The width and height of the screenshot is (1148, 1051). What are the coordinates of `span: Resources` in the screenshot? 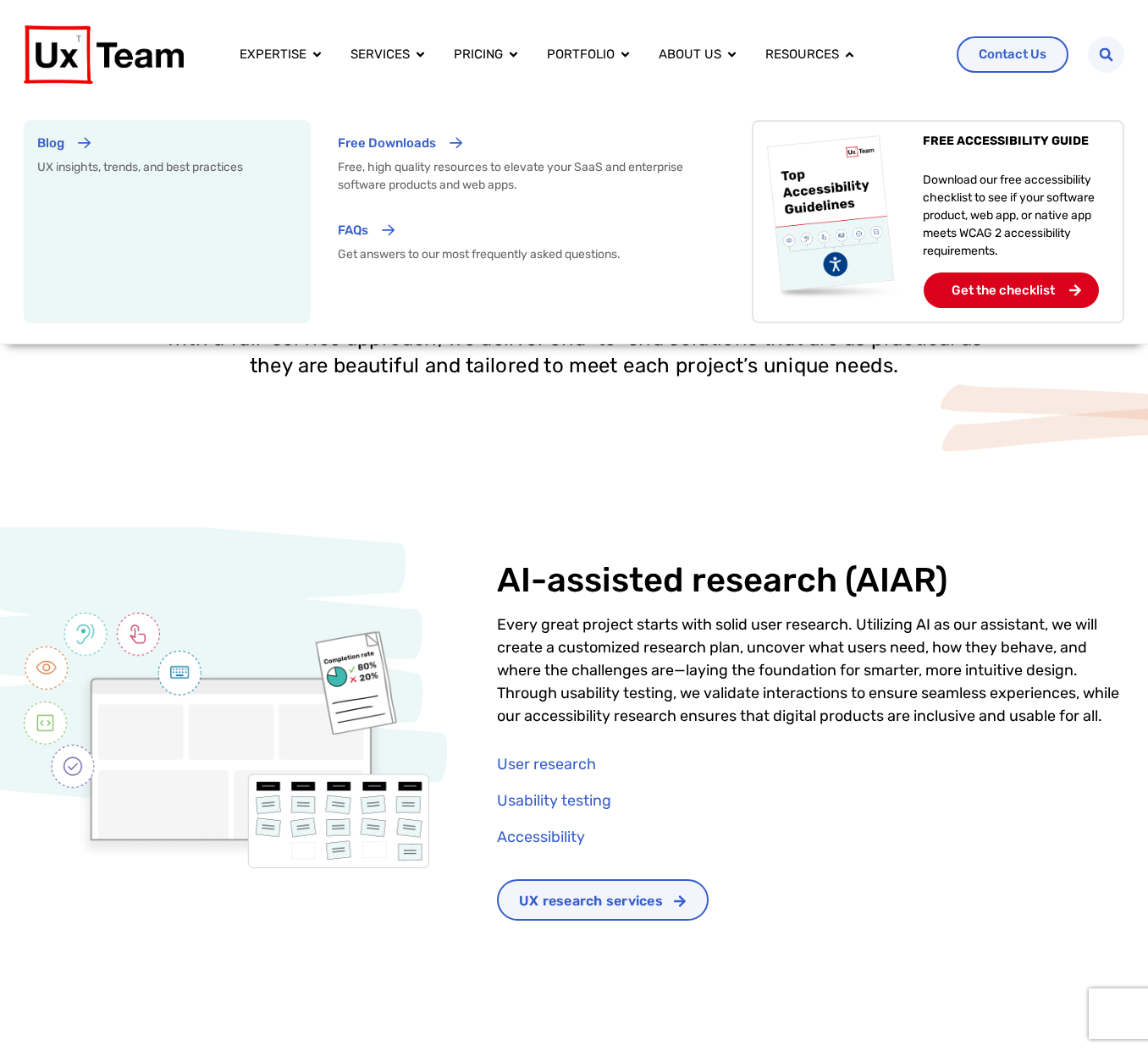 It's located at (801, 54).